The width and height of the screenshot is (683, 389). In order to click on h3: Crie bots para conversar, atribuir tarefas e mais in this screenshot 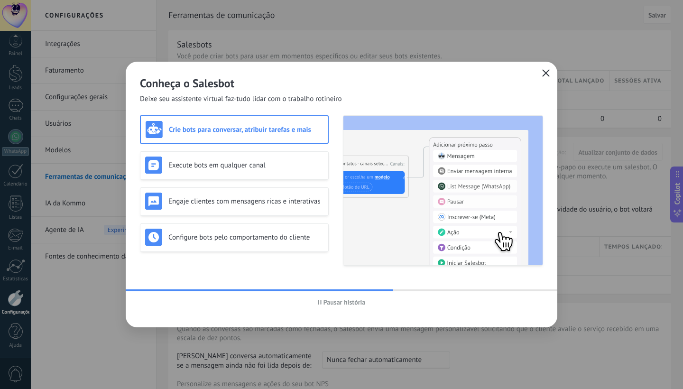, I will do `click(246, 130)`.